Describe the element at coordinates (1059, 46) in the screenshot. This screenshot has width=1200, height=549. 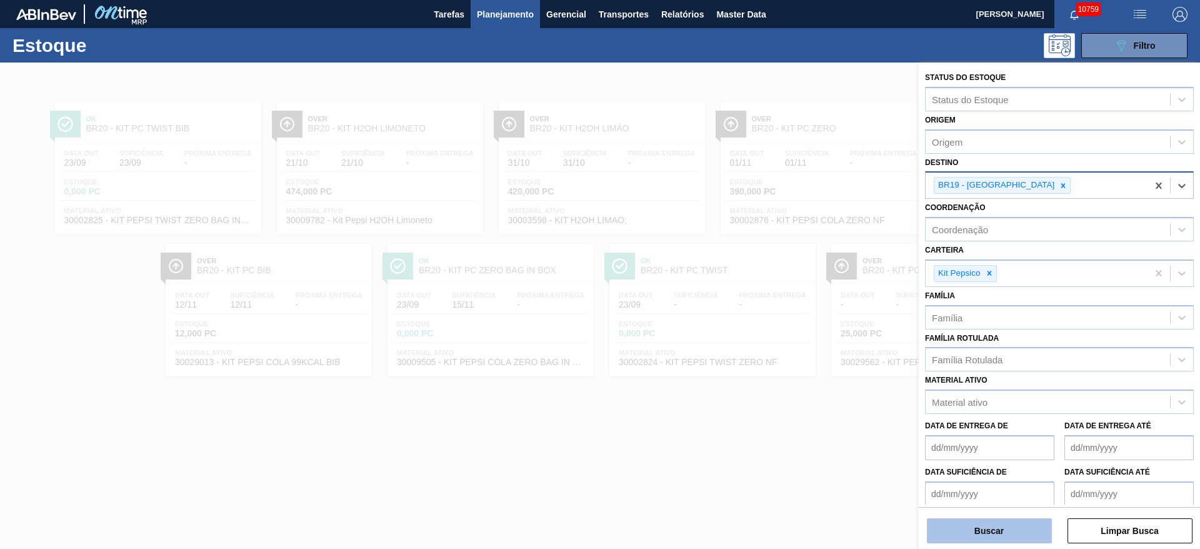
I see `div: Pogramando: nenhum usuário selecionado` at that location.